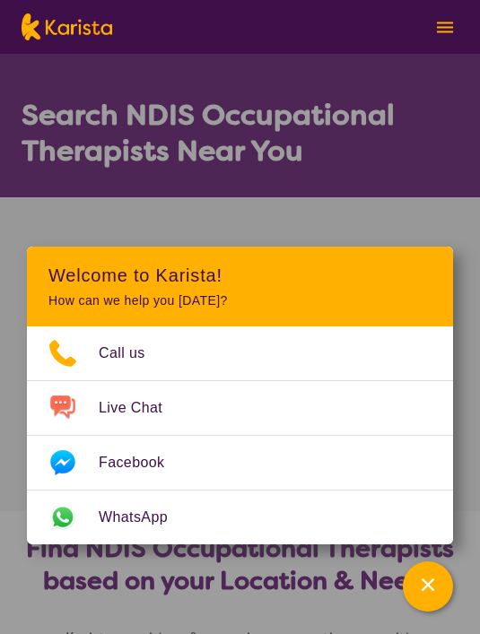  What do you see at coordinates (141, 408) in the screenshot?
I see `span: Live Chat` at bounding box center [141, 408].